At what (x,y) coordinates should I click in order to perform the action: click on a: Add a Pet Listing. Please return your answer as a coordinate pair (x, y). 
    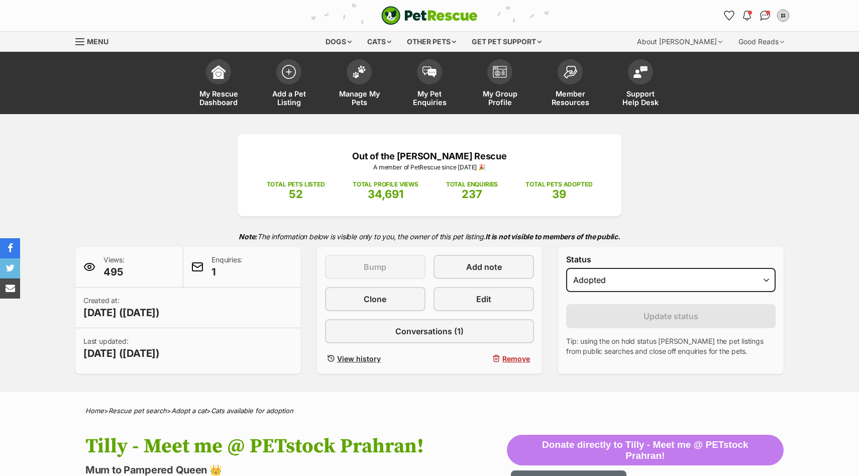
    Looking at the image, I should click on (289, 84).